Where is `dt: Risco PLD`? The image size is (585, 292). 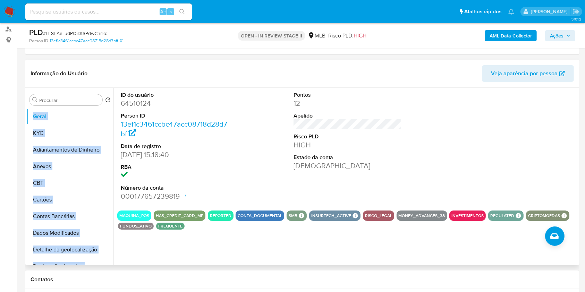
dt: Risco PLD is located at coordinates (348, 137).